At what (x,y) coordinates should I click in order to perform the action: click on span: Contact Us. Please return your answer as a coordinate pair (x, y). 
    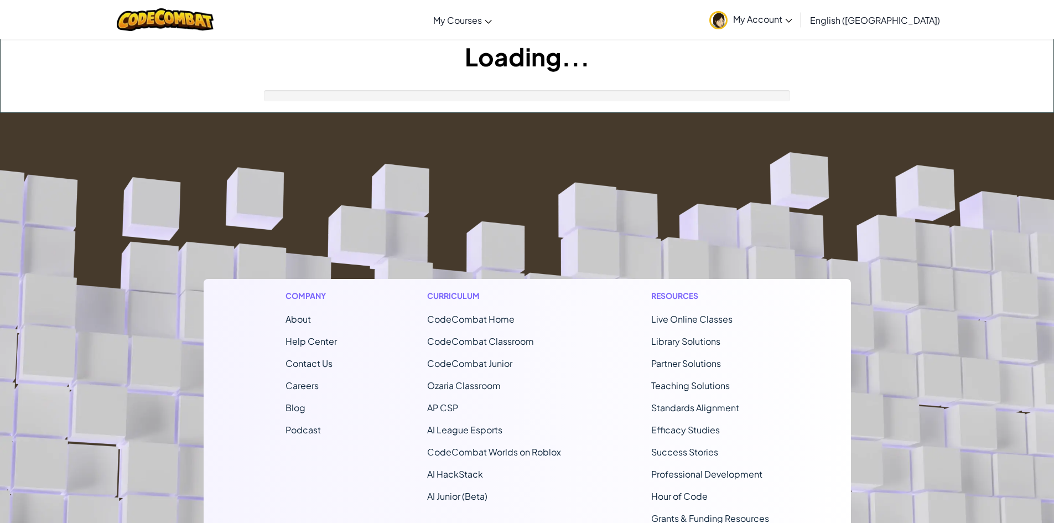
    Looking at the image, I should click on (309, 363).